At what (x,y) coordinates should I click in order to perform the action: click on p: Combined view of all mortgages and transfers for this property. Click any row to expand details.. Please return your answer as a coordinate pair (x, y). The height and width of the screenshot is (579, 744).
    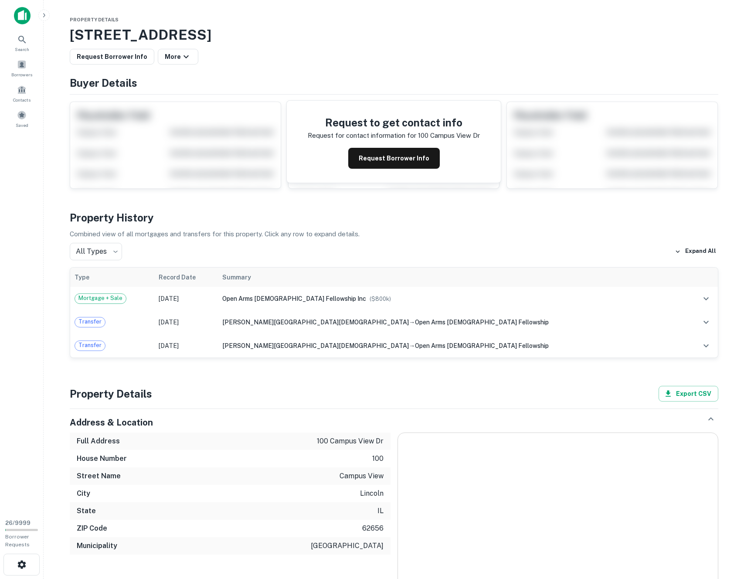
    Looking at the image, I should click on (394, 234).